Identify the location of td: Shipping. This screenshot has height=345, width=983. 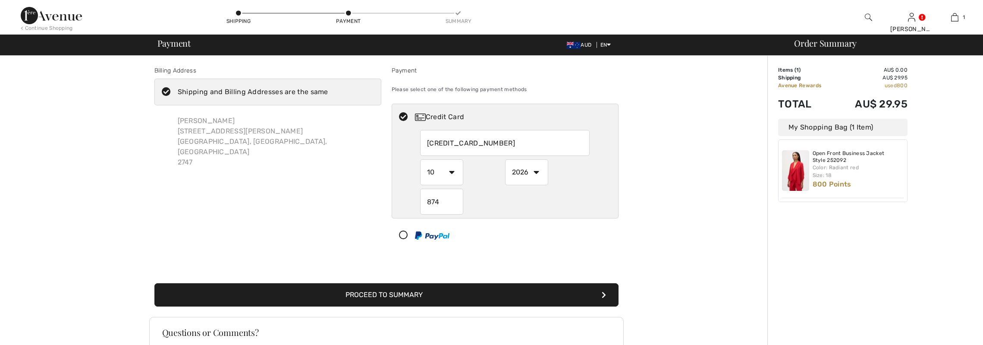
(807, 78).